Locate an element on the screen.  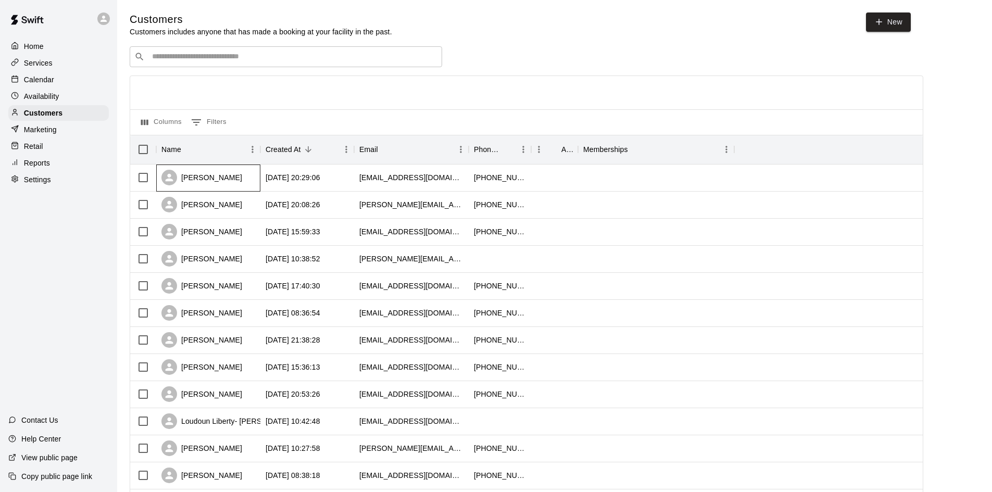
div: 2025-09-09 15:59:33 is located at coordinates (293, 232).